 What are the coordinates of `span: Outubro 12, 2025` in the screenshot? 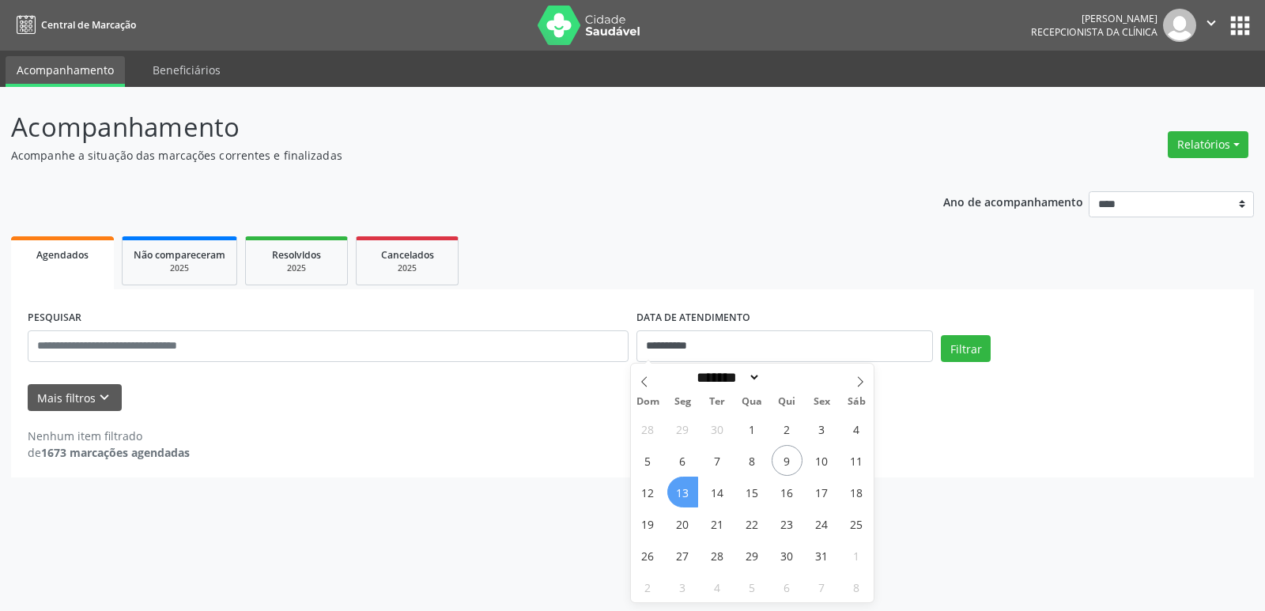 It's located at (648, 492).